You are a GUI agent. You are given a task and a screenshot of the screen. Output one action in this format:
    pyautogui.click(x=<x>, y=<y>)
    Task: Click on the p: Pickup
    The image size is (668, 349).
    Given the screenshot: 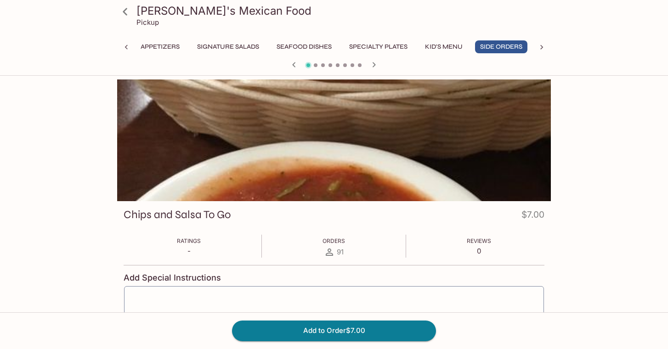 What is the action you would take?
    pyautogui.click(x=148, y=22)
    